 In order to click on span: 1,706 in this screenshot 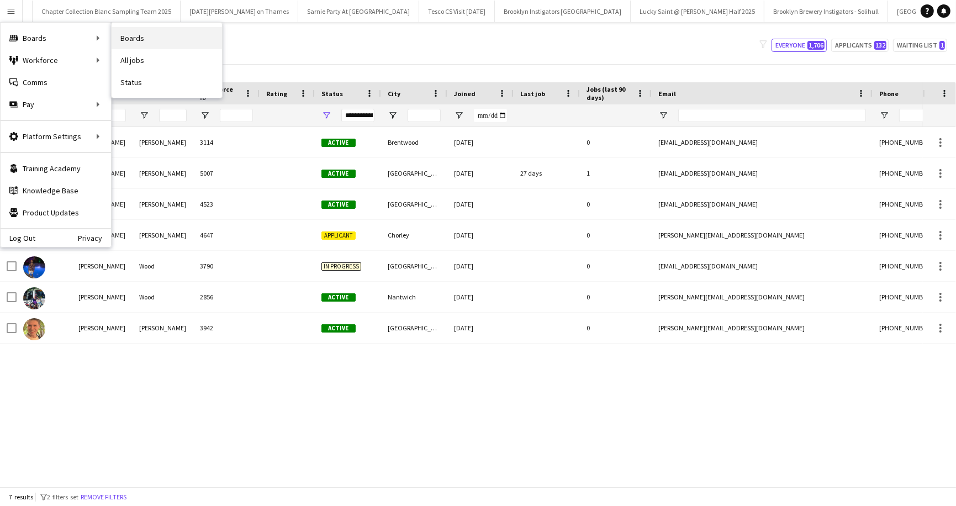, I will do `click(816, 45)`.